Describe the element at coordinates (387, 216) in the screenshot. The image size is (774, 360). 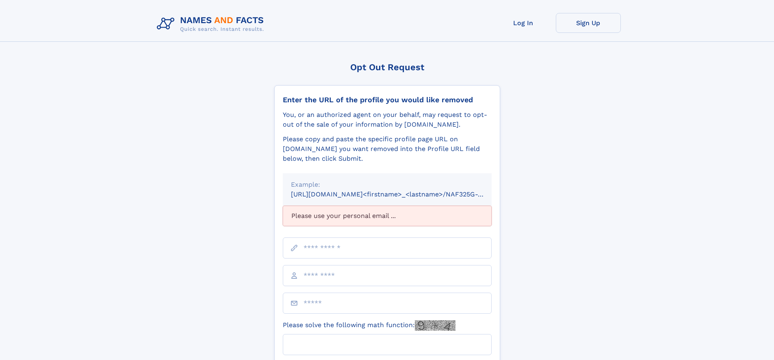
I see `div: Please use your personal email ...` at that location.